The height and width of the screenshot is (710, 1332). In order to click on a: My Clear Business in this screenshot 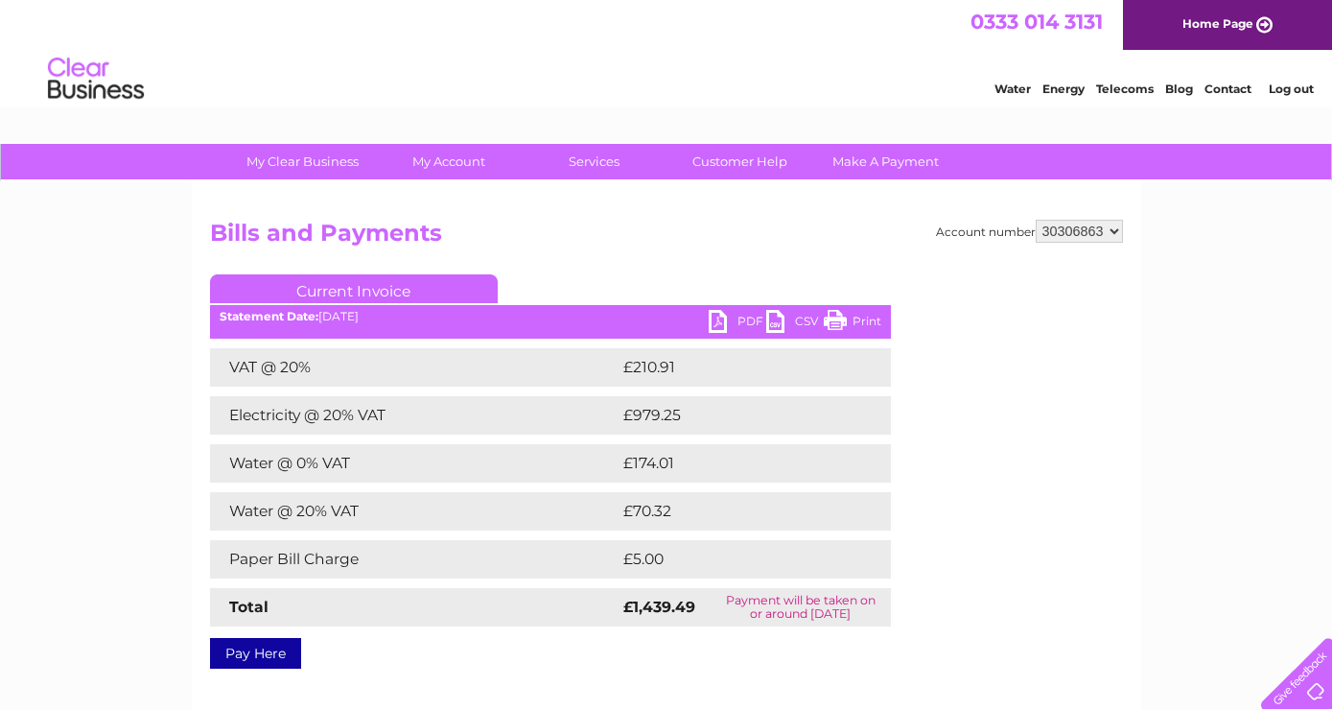, I will do `click(302, 161)`.